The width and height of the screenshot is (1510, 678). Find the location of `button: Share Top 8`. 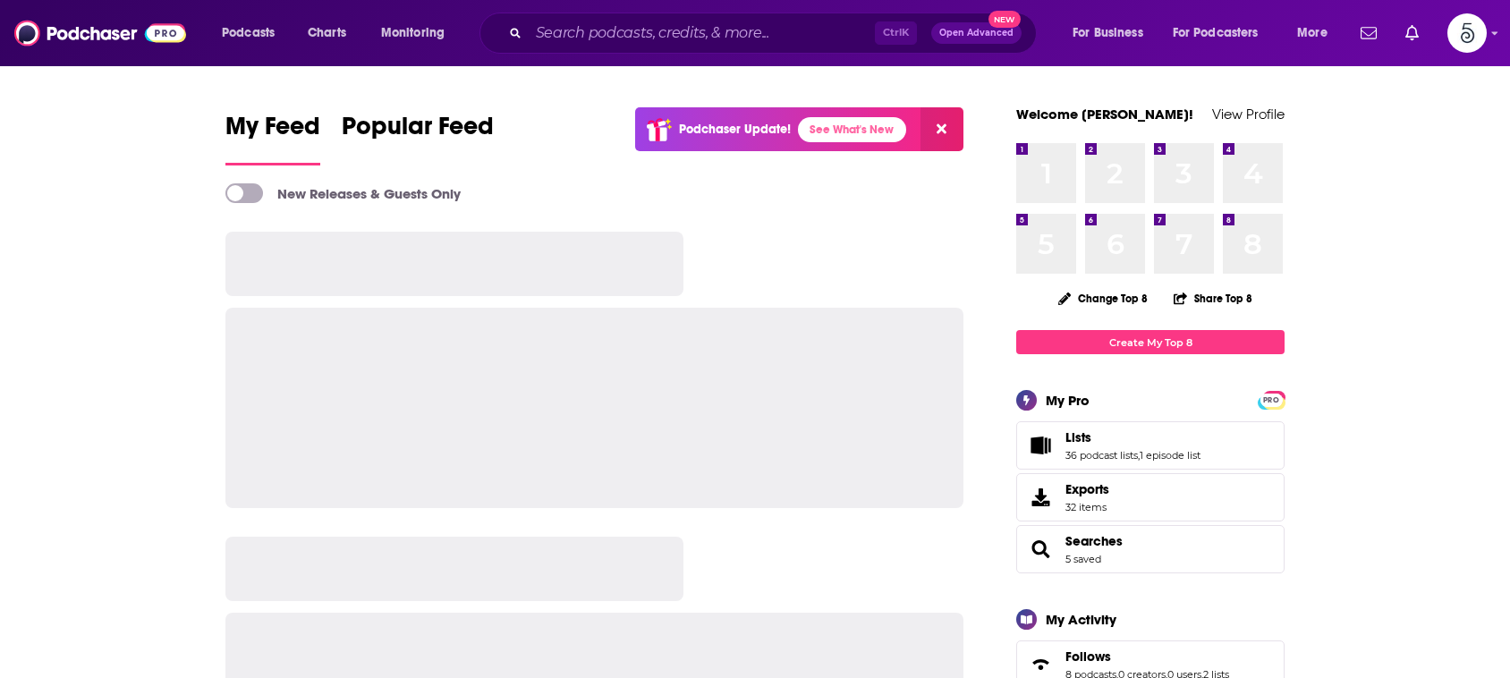

button: Share Top 8 is located at coordinates (1213, 298).